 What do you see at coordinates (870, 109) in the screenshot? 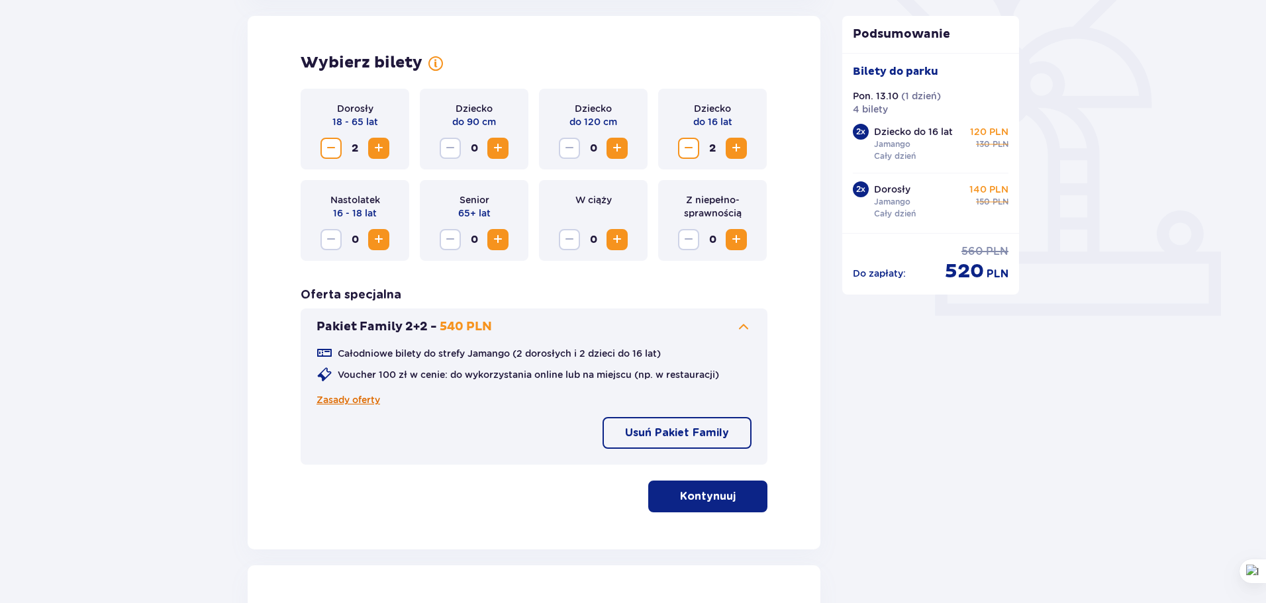
I see `p: 4 bilety` at bounding box center [870, 109].